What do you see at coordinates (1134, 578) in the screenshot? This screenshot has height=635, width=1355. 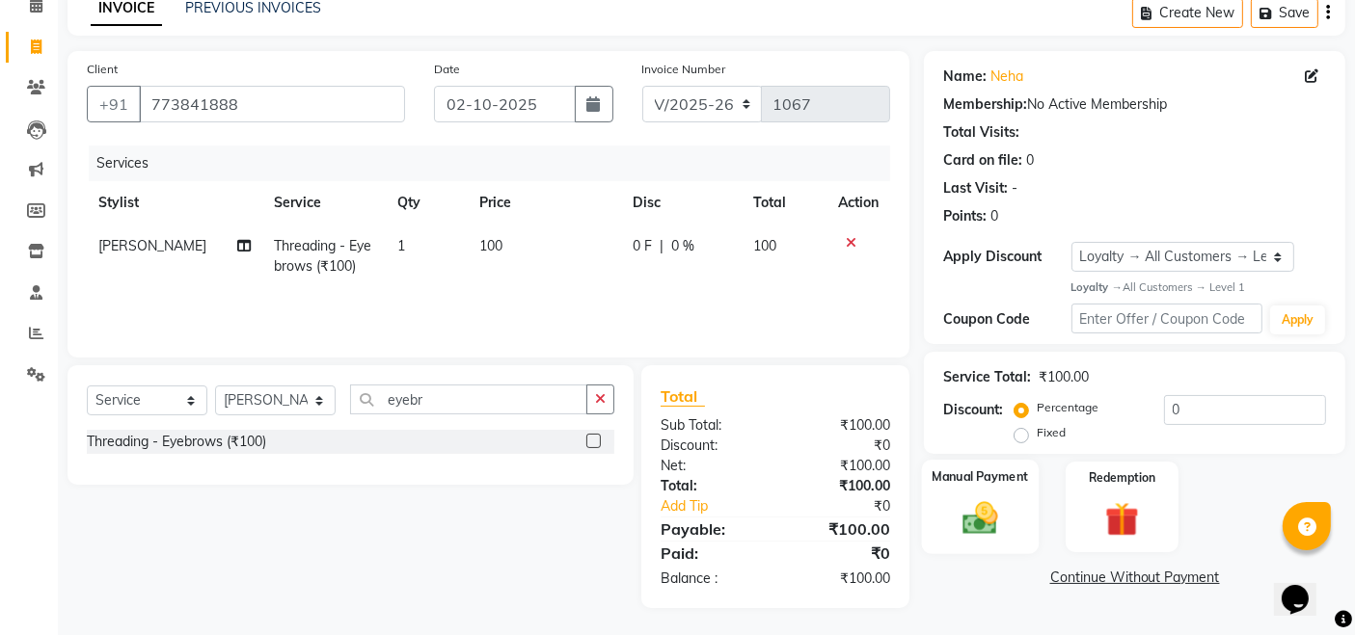 I see `a: Continue Without Payment` at bounding box center [1134, 578].